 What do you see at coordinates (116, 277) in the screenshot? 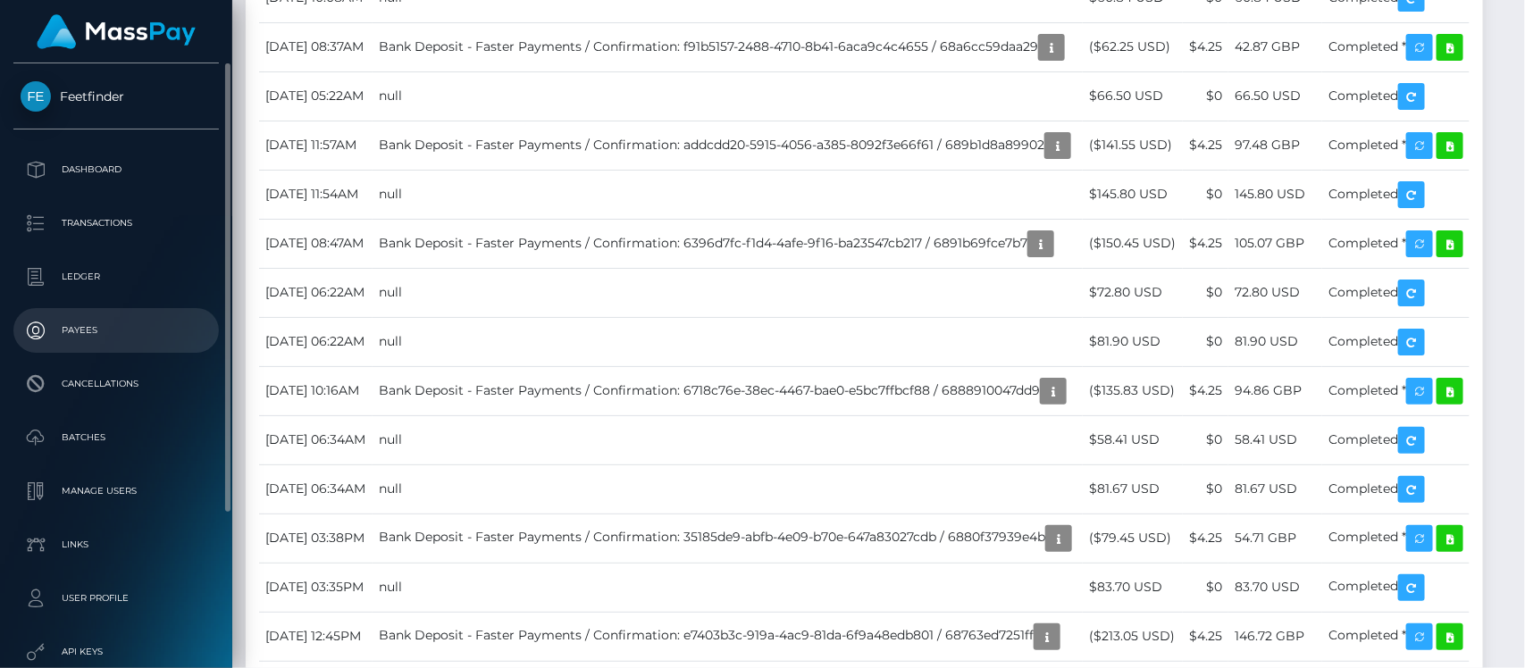
I see `a: Ledger` at bounding box center [116, 277].